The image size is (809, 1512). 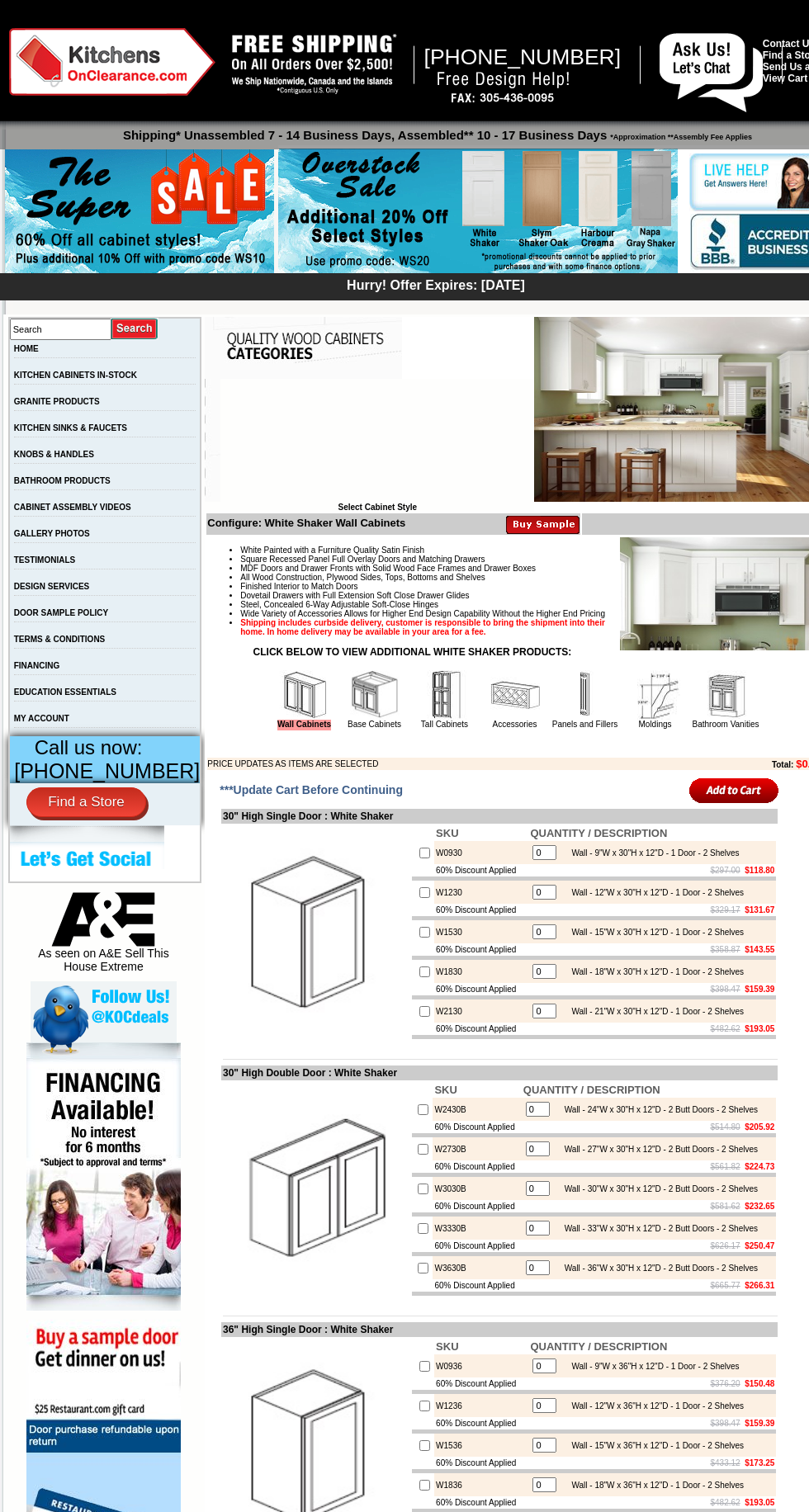 I want to click on b: $143.55, so click(x=760, y=949).